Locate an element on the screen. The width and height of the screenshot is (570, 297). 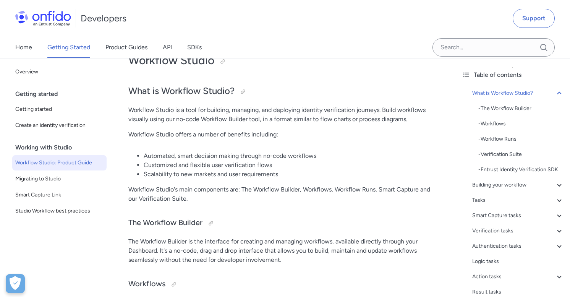
a: -Entrust Identity Verification SDK is located at coordinates (521, 170).